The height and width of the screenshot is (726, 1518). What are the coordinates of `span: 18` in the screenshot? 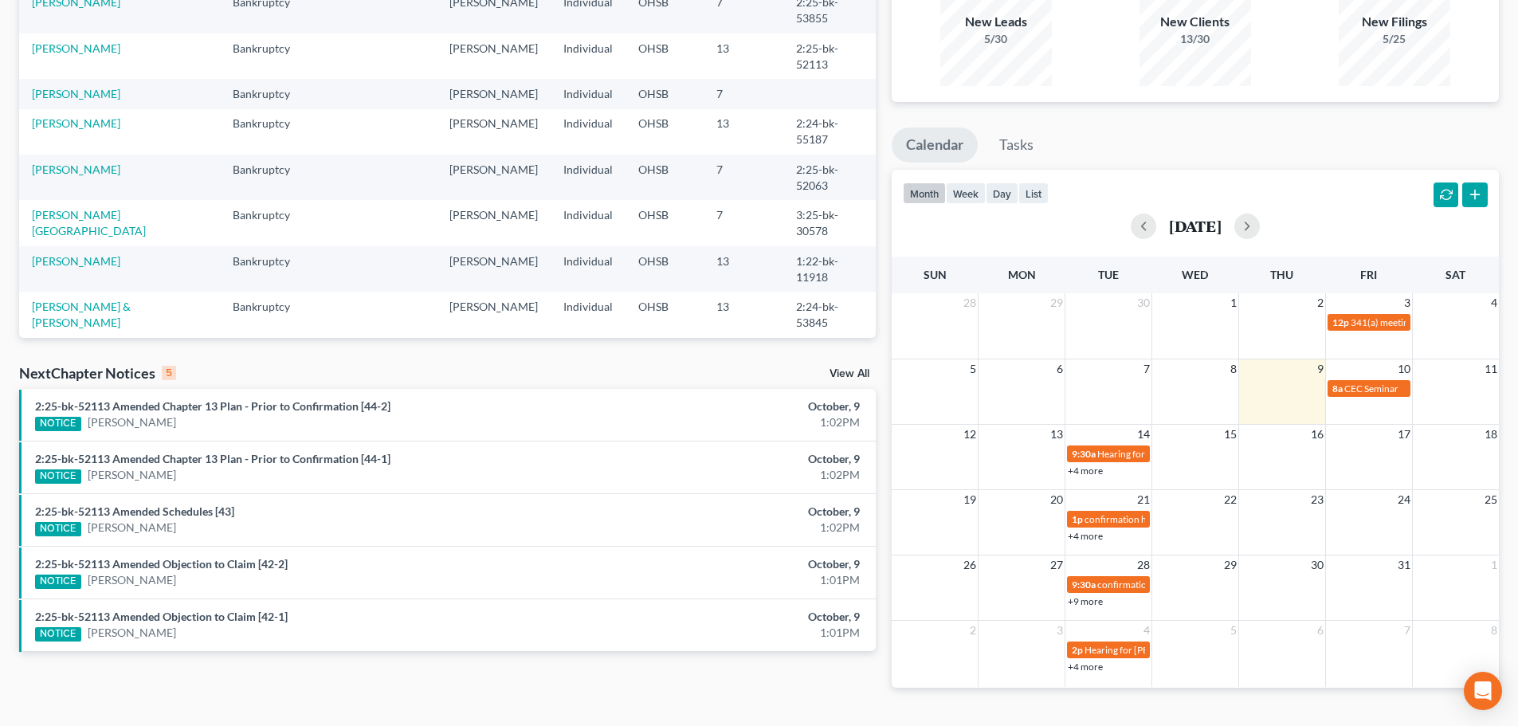 It's located at (1491, 434).